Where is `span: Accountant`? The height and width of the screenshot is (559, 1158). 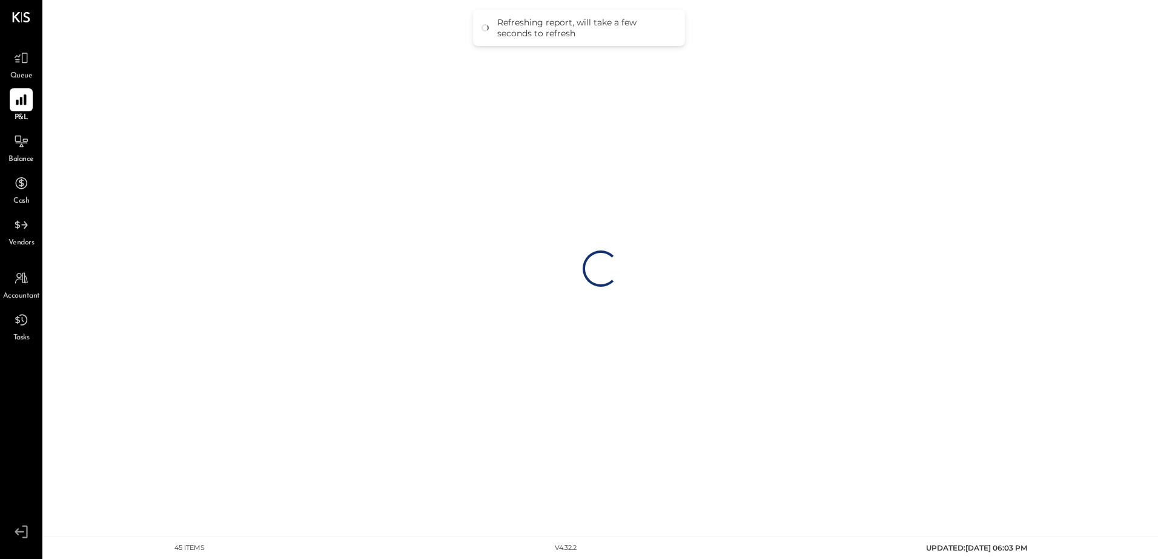 span: Accountant is located at coordinates (21, 297).